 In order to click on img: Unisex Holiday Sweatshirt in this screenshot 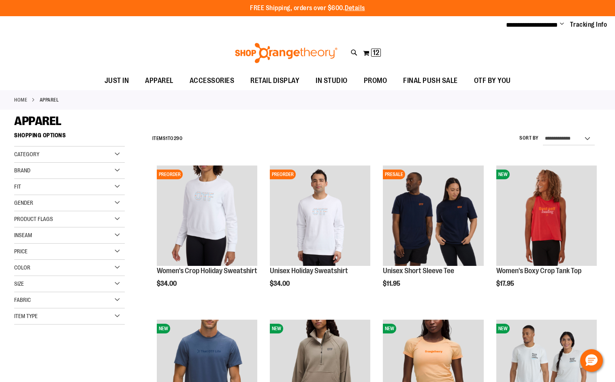, I will do `click(320, 216)`.